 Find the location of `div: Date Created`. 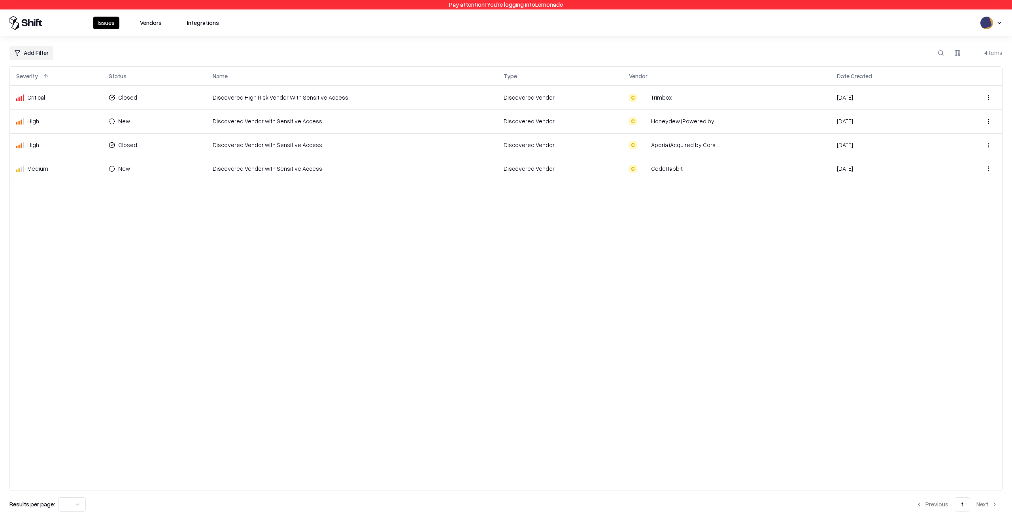

div: Date Created is located at coordinates (854, 76).